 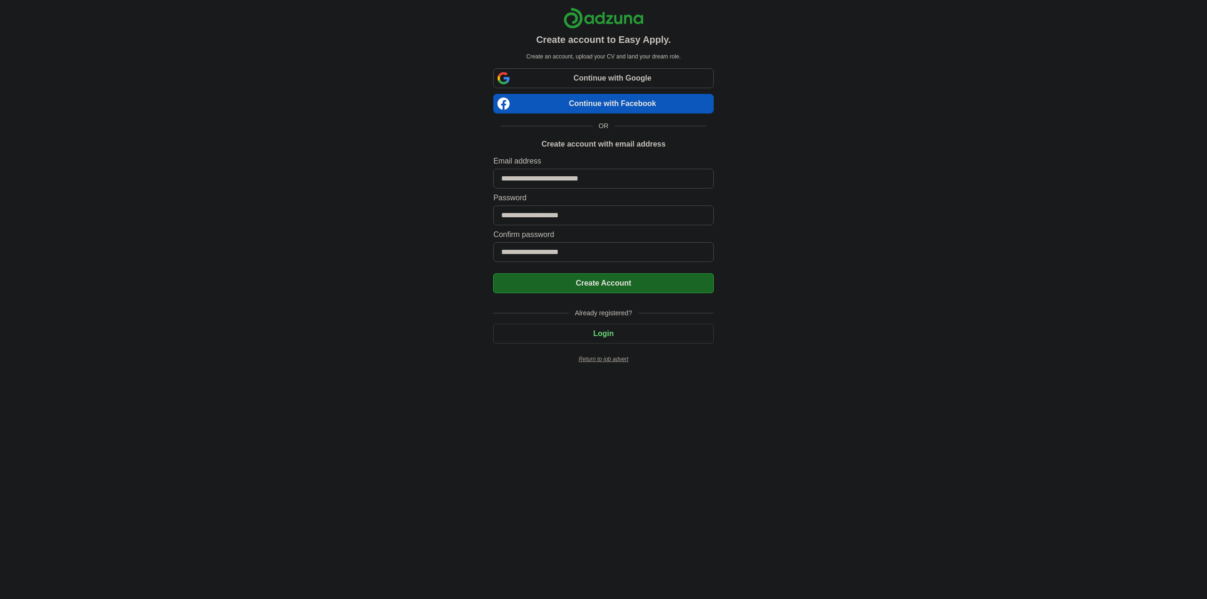 I want to click on a: Login, so click(x=603, y=333).